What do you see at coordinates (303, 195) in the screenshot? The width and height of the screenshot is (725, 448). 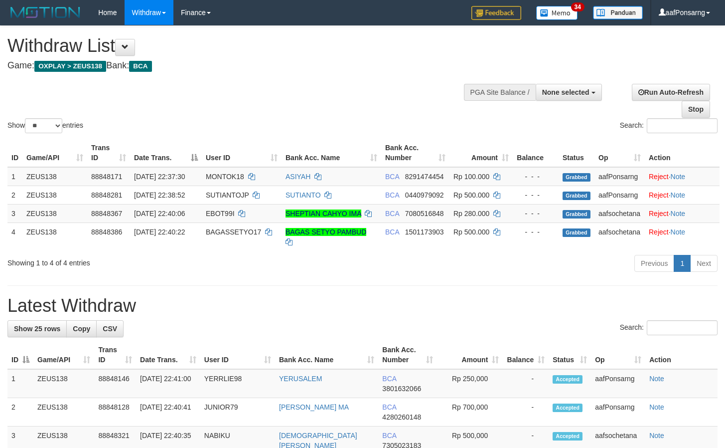 I see `a: SUTIANTO` at bounding box center [303, 195].